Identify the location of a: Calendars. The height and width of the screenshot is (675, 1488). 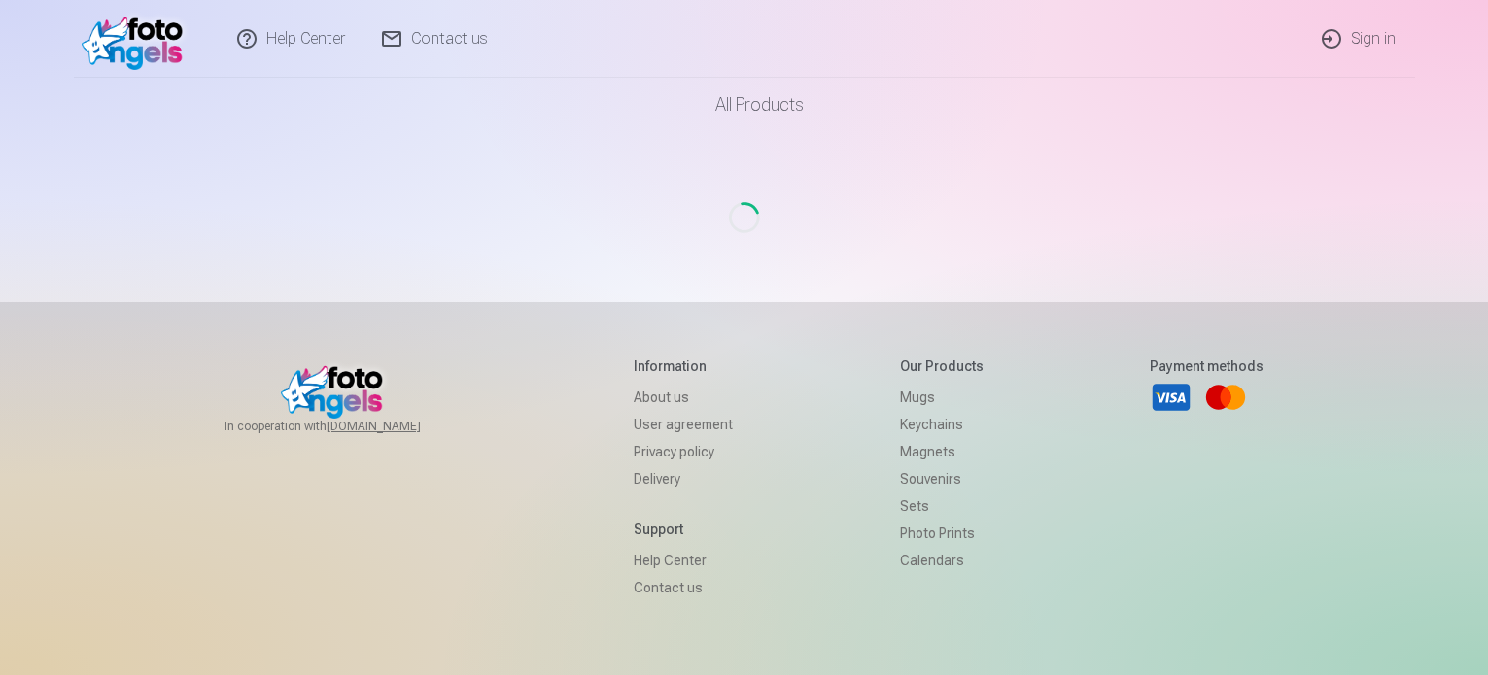
(942, 561).